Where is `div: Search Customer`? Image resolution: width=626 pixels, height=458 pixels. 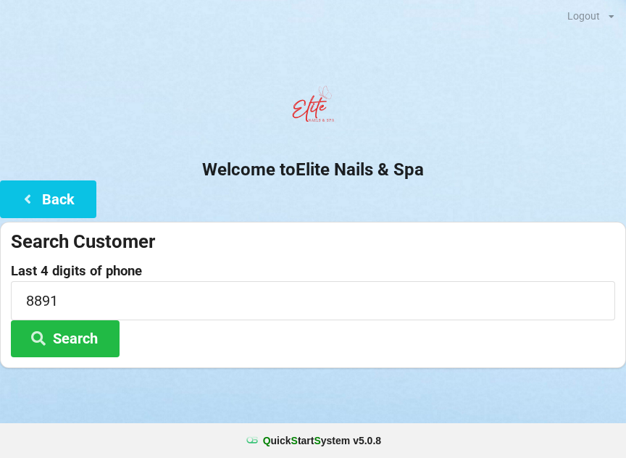 div: Search Customer is located at coordinates (313, 241).